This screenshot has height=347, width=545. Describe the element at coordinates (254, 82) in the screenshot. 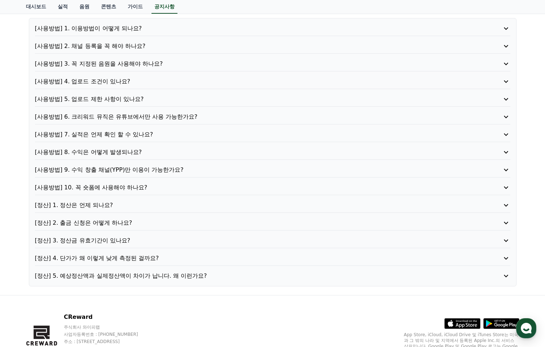

I see `p: [사용방법] 4. 업로드 조건이 있나요?` at that location.